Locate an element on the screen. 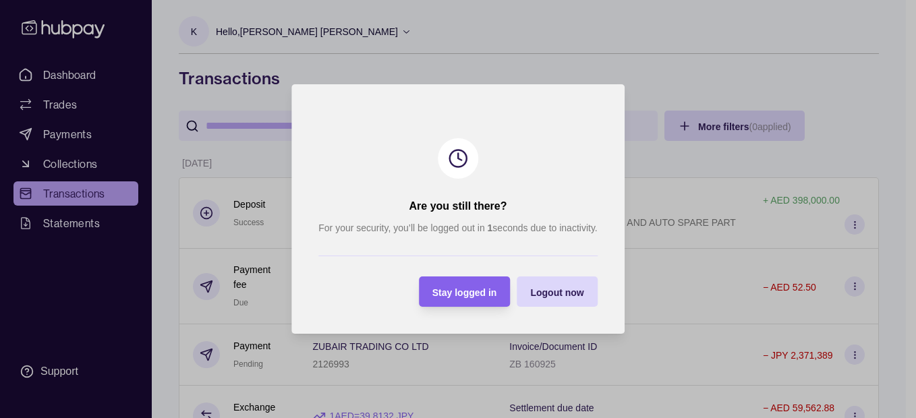  button: Stay logged in is located at coordinates (465, 291).